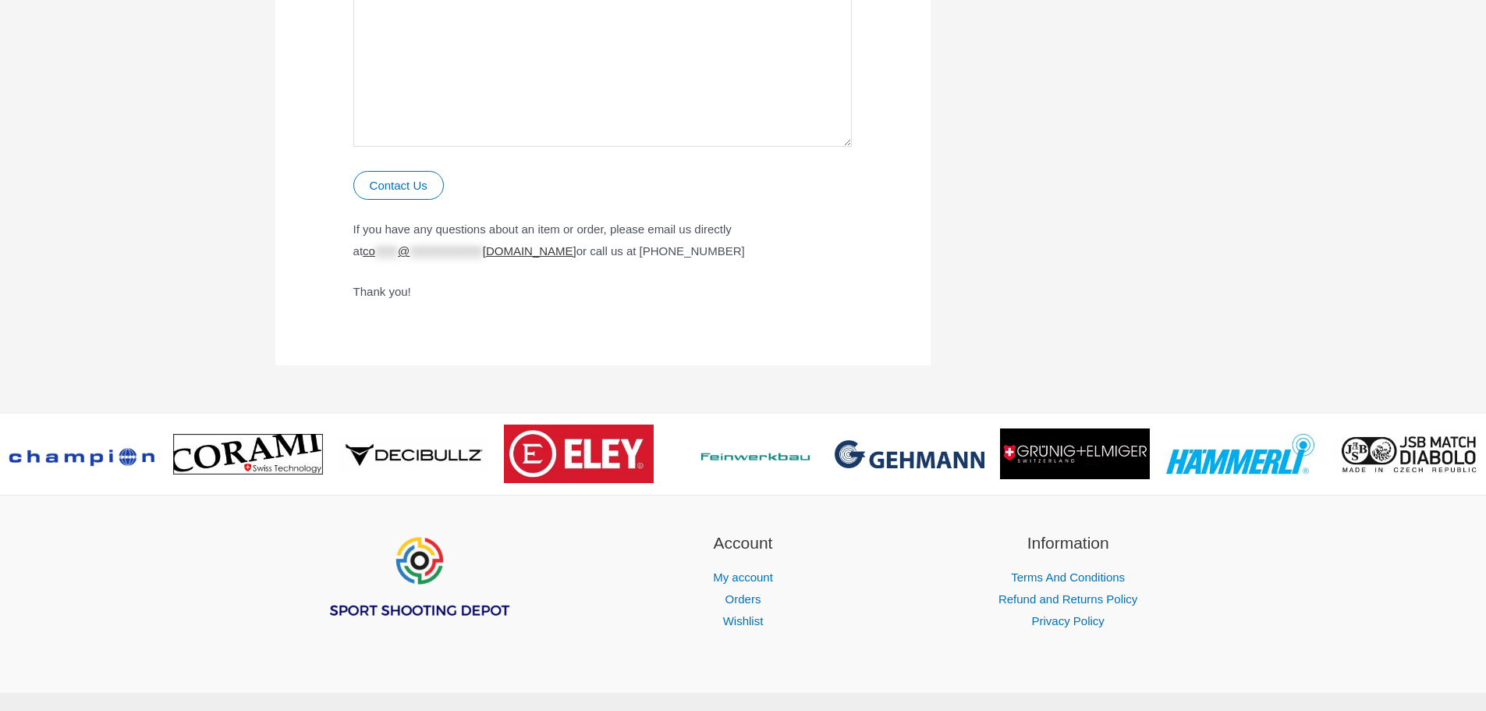  Describe the element at coordinates (743, 598) in the screenshot. I see `a: Orders` at that location.